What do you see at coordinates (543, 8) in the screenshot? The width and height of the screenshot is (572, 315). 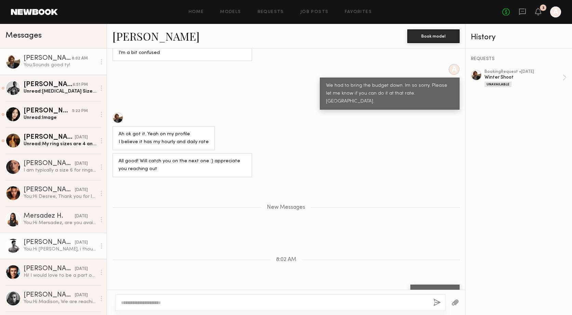 I see `div: 3` at bounding box center [543, 8].